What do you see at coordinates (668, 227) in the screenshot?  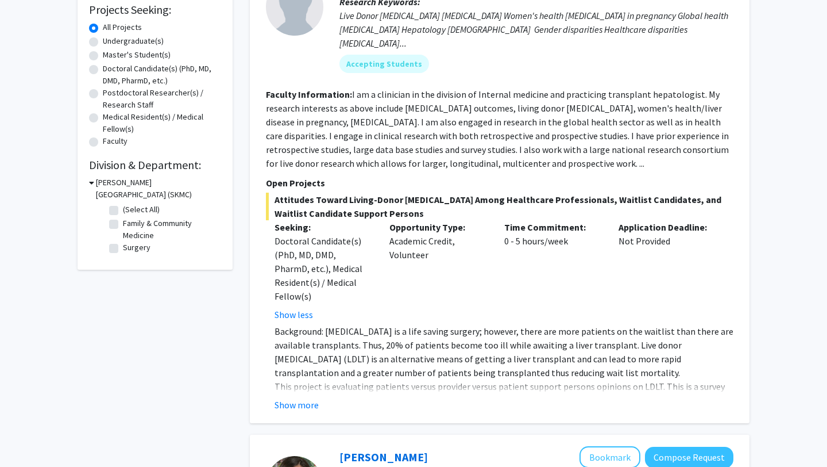 I see `p: Application Deadline:` at bounding box center [668, 227].